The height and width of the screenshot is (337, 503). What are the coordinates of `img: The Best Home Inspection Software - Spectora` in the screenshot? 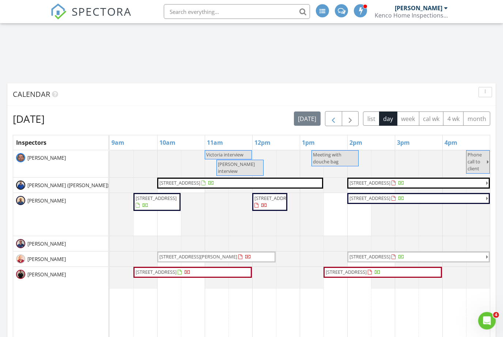 It's located at (58, 12).